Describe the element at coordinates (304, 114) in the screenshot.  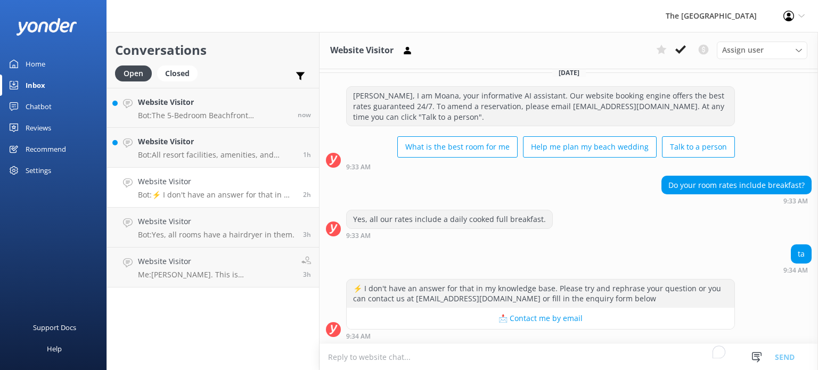
I see `span: Oct 10 2025 06:32pm (UTC -10:00) Pacific/Honolulu` at that location.